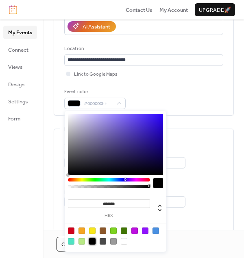 The image size is (244, 258). I want to click on div: #000000, so click(92, 241).